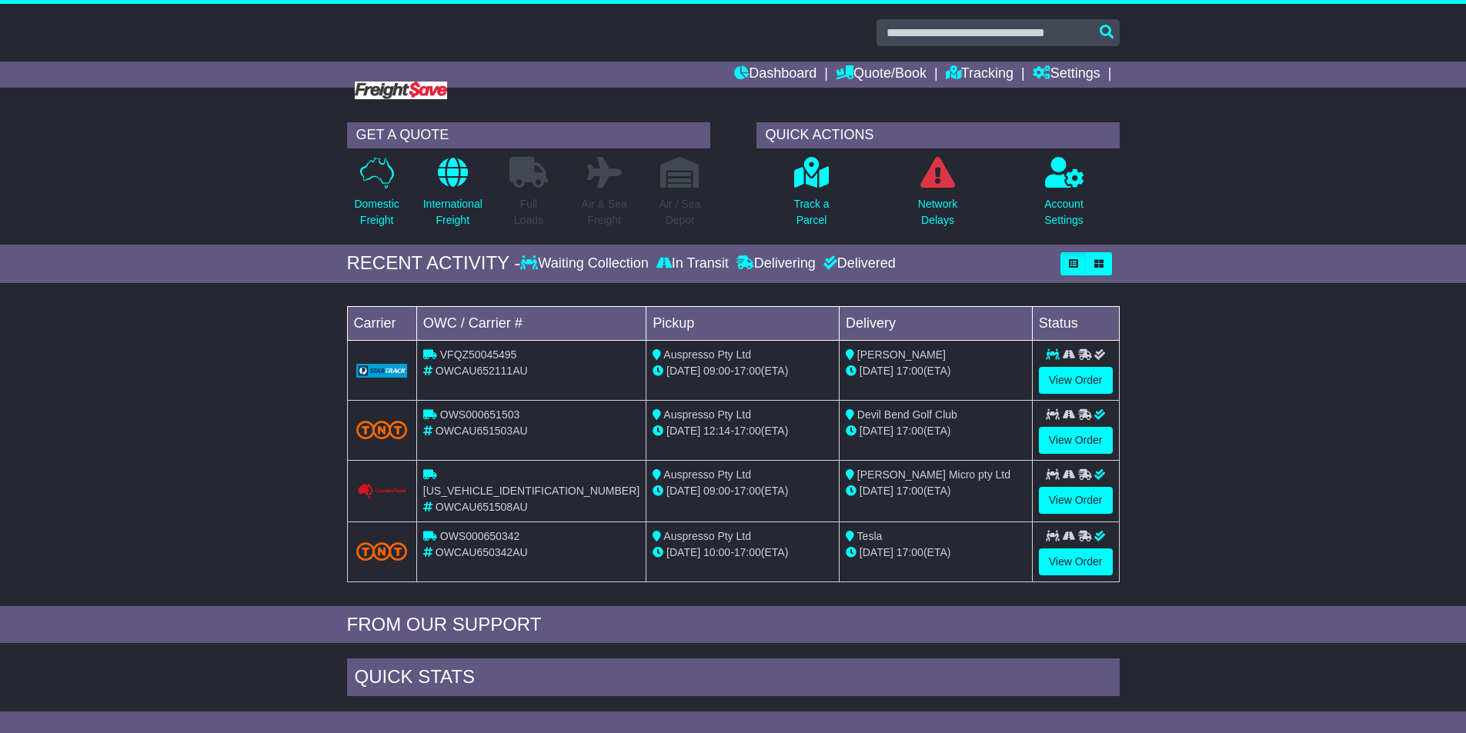 The height and width of the screenshot is (733, 1466). Describe the element at coordinates (401, 90) in the screenshot. I see `img: Freight Save` at that location.